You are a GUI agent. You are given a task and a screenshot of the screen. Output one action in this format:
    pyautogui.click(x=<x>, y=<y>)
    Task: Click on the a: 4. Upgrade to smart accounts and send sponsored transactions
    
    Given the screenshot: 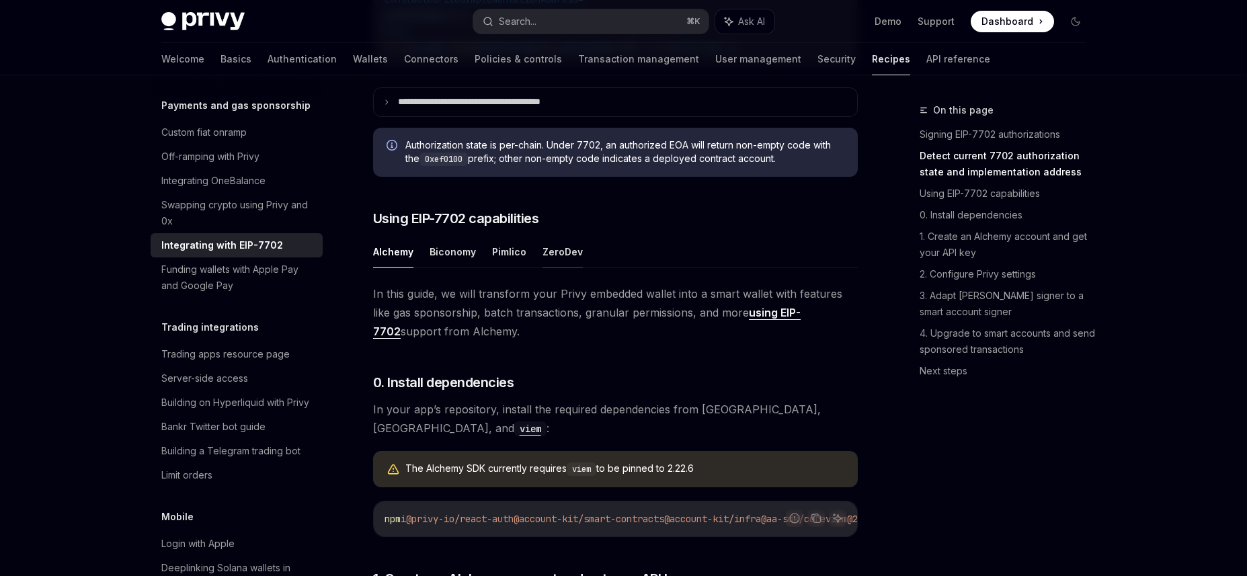 What is the action you would take?
    pyautogui.click(x=1008, y=342)
    